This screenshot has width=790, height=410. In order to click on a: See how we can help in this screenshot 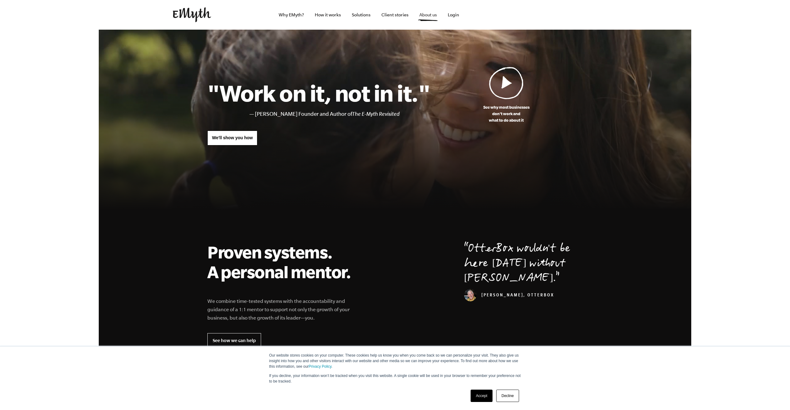, I will do `click(234, 340)`.